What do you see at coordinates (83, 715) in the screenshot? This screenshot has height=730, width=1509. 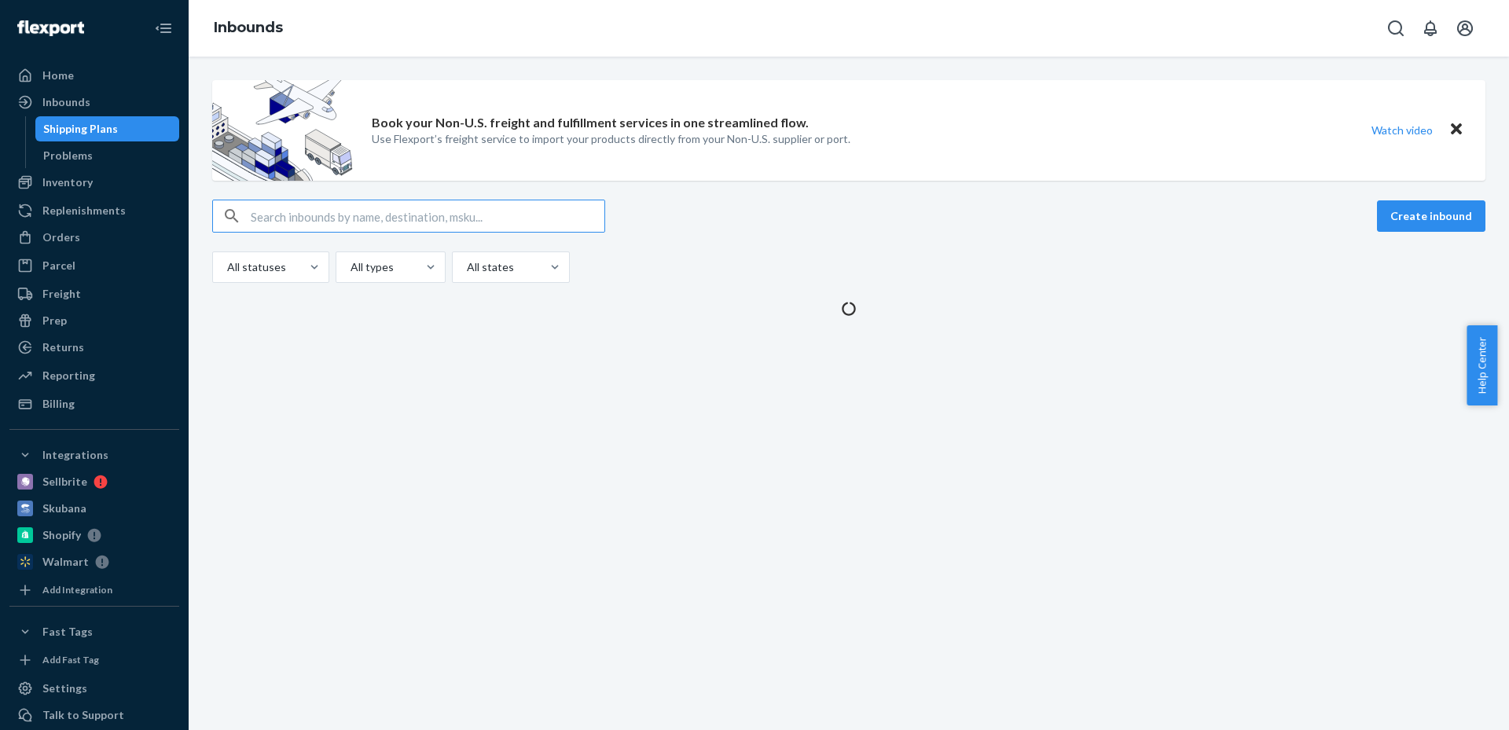 I see `div: Talk to Support` at bounding box center [83, 715].